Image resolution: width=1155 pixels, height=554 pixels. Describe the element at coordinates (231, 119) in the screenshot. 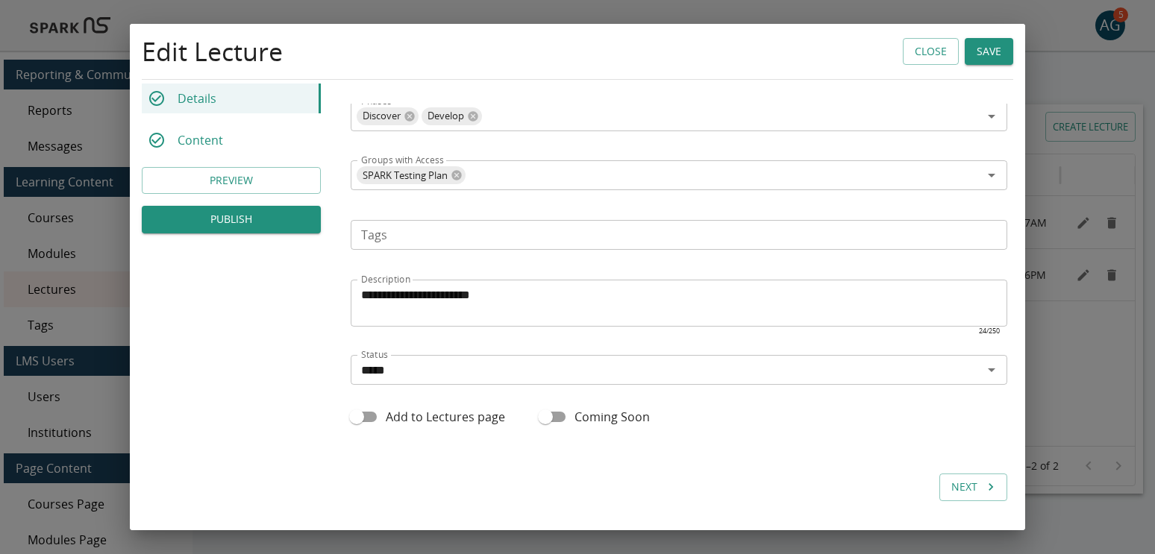

I see `div: Lecture Builder Tabs` at that location.